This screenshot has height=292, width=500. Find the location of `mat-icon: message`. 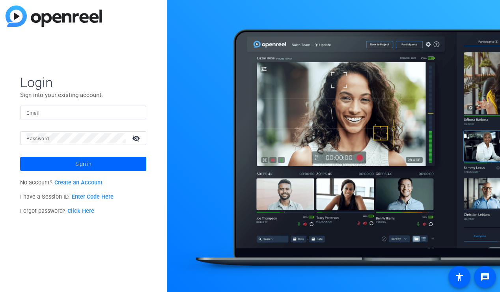

mat-icon: message is located at coordinates (485, 277).